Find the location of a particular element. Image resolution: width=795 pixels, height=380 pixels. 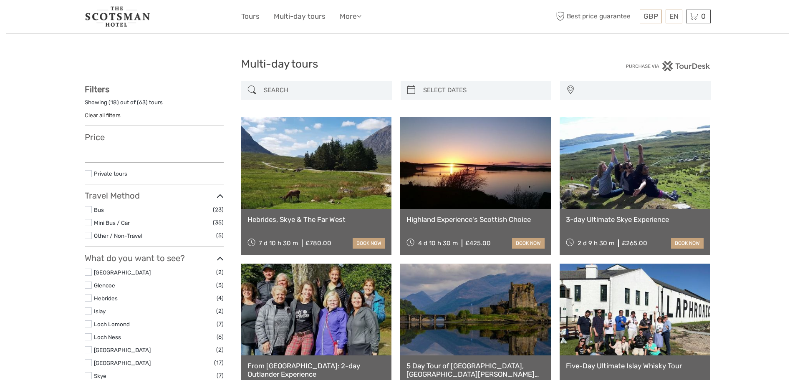

input: SELECT DATES is located at coordinates (483, 90).